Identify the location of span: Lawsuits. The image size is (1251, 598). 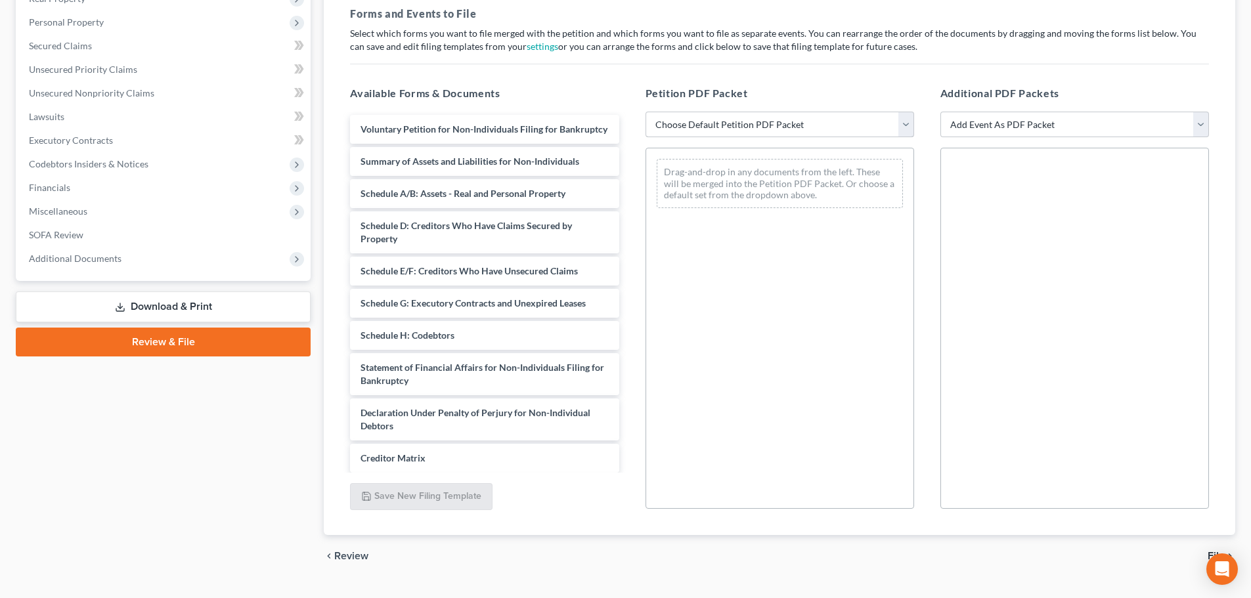
(47, 116).